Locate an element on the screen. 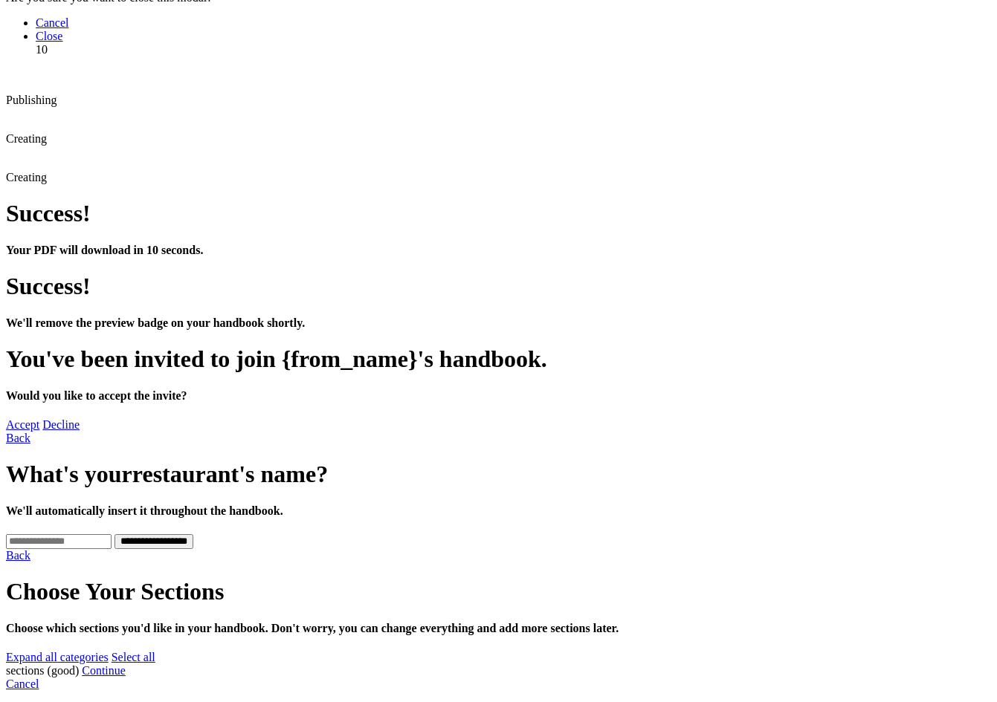 This screenshot has width=997, height=702. a: Continue is located at coordinates (103, 670).